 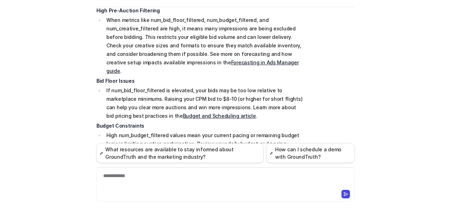 What do you see at coordinates (219, 116) in the screenshot?
I see `a: Budget and Scheduling article` at bounding box center [219, 116].